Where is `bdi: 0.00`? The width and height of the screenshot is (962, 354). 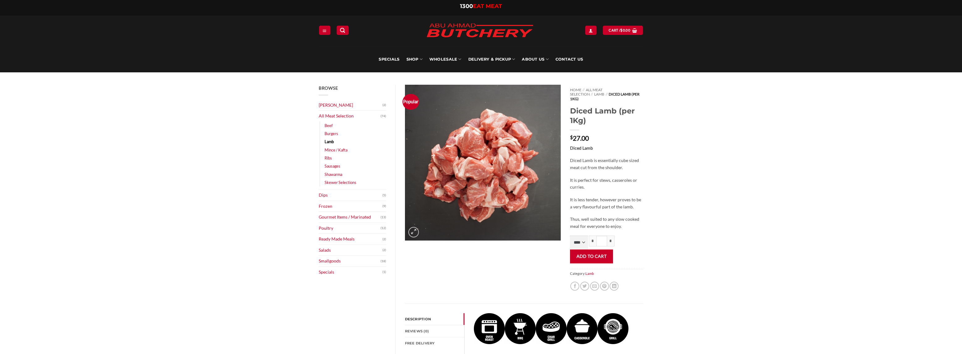 bdi: 0.00 is located at coordinates (625, 30).